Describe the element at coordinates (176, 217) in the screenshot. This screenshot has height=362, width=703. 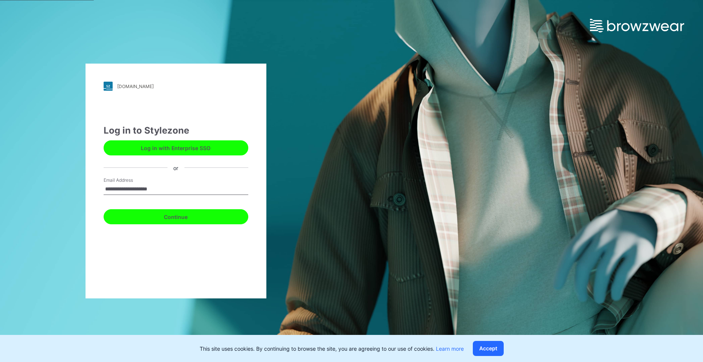
I see `button: Continue` at that location.